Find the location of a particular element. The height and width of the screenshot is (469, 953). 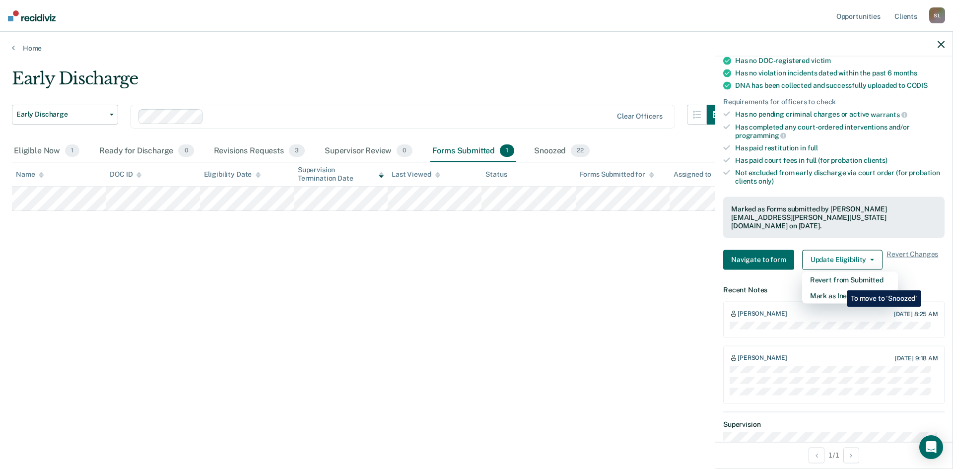

div: Not excluded from early discharge via court order (for probation clients is located at coordinates (840, 177).